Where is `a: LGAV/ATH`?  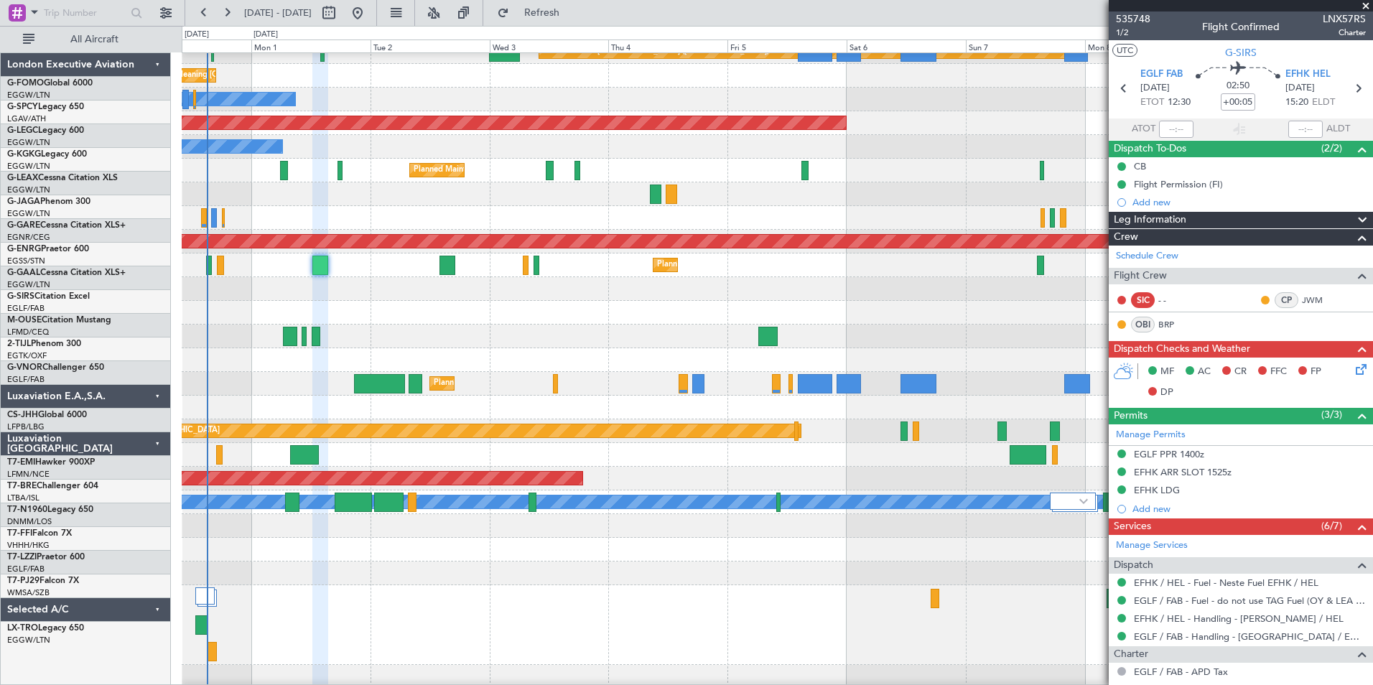 a: LGAV/ATH is located at coordinates (27, 119).